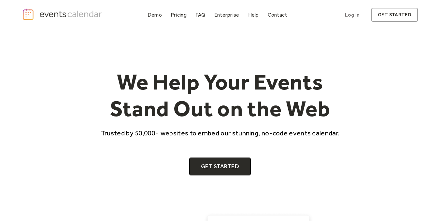 The width and height of the screenshot is (440, 221). Describe the element at coordinates (155, 15) in the screenshot. I see `a: Demo` at that location.